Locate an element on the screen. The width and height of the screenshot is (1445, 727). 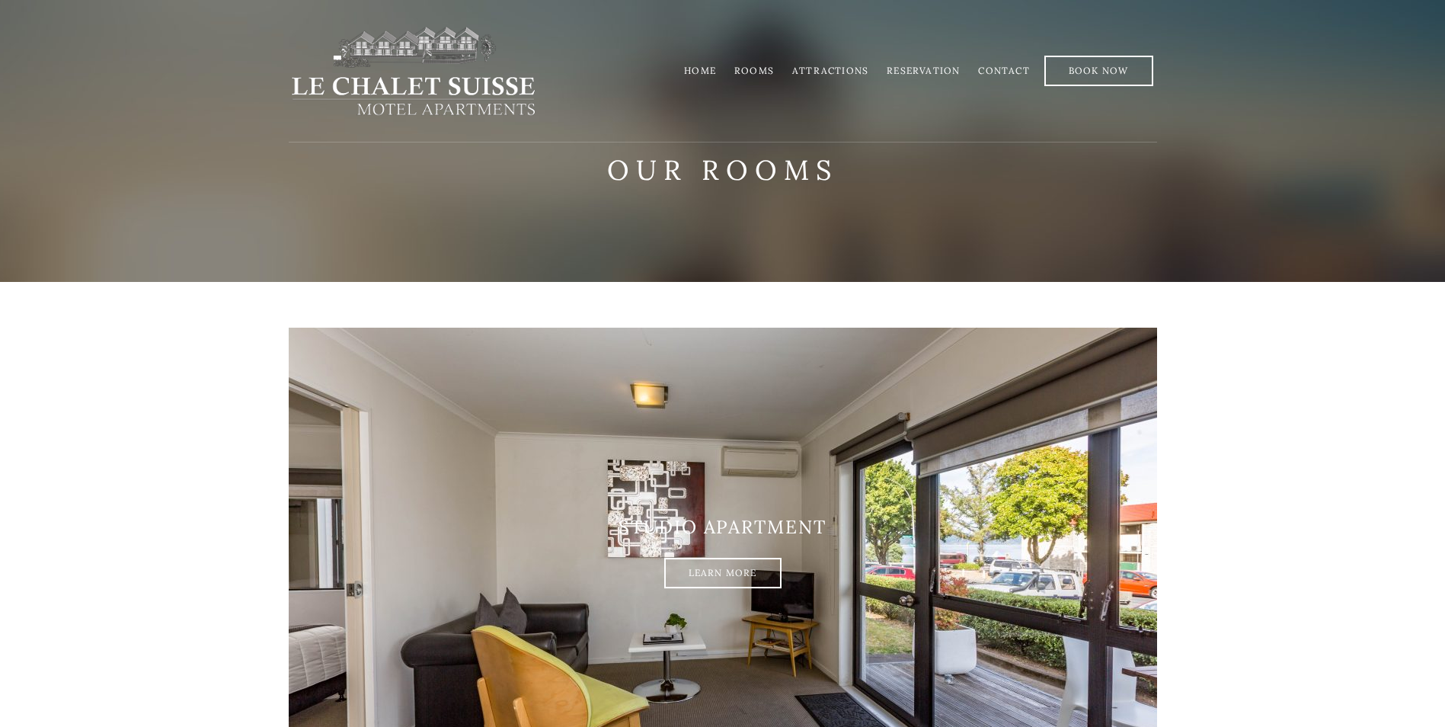
h3: Studio Apartment is located at coordinates (723, 527).